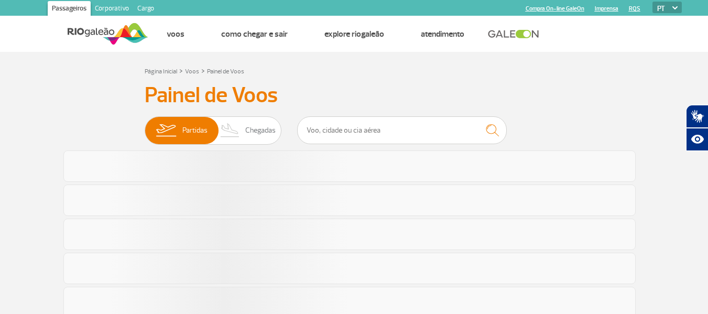  I want to click on img: slider-desembarque, so click(230, 130).